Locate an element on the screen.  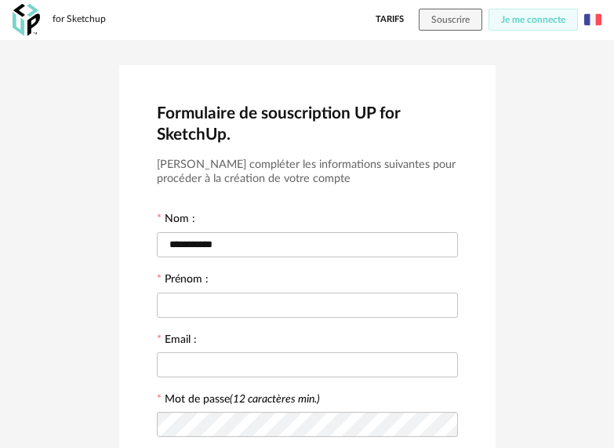
div: for Sketchup is located at coordinates (79, 20).